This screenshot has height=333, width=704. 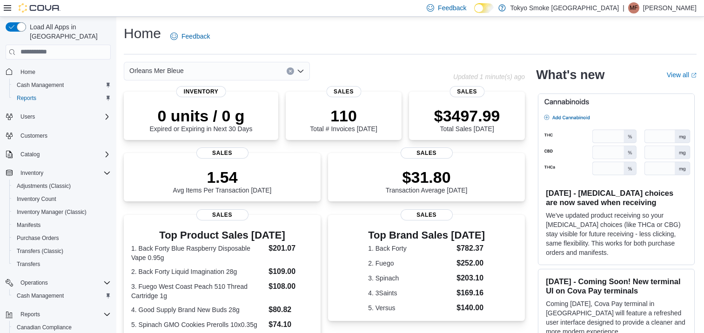 What do you see at coordinates (484, 8) in the screenshot?
I see `input: Dark Mode` at bounding box center [484, 8].